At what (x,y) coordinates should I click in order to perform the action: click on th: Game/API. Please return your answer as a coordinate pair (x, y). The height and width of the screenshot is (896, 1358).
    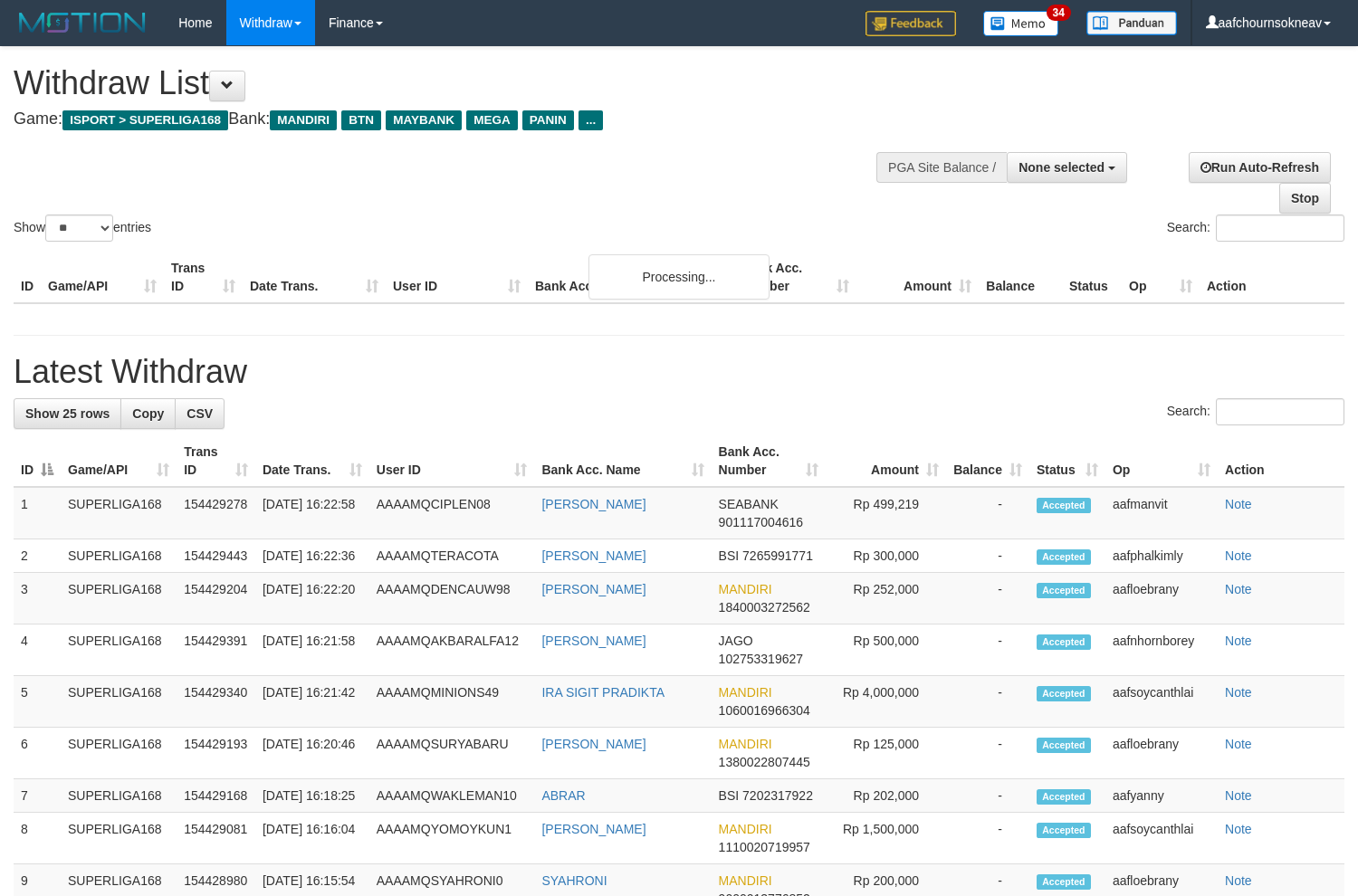
    Looking at the image, I should click on (102, 277).